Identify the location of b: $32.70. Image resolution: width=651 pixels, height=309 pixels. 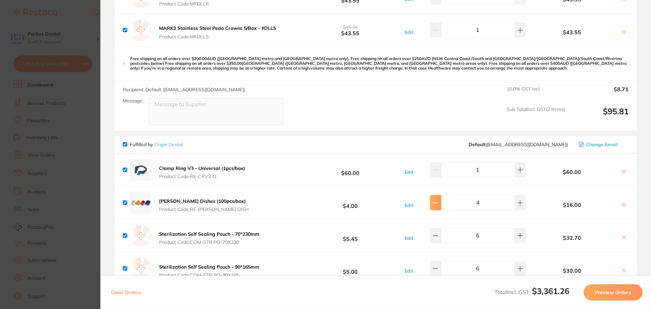
(572, 238).